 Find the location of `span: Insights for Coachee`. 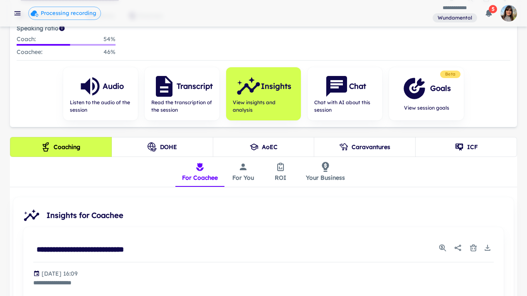

span: Insights for Coachee is located at coordinates (277, 216).